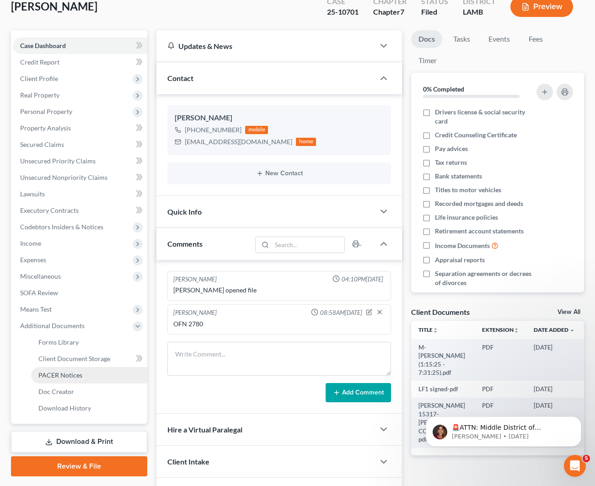 This screenshot has width=595, height=486. Describe the element at coordinates (39, 292) in the screenshot. I see `span: SOFA Review` at that location.